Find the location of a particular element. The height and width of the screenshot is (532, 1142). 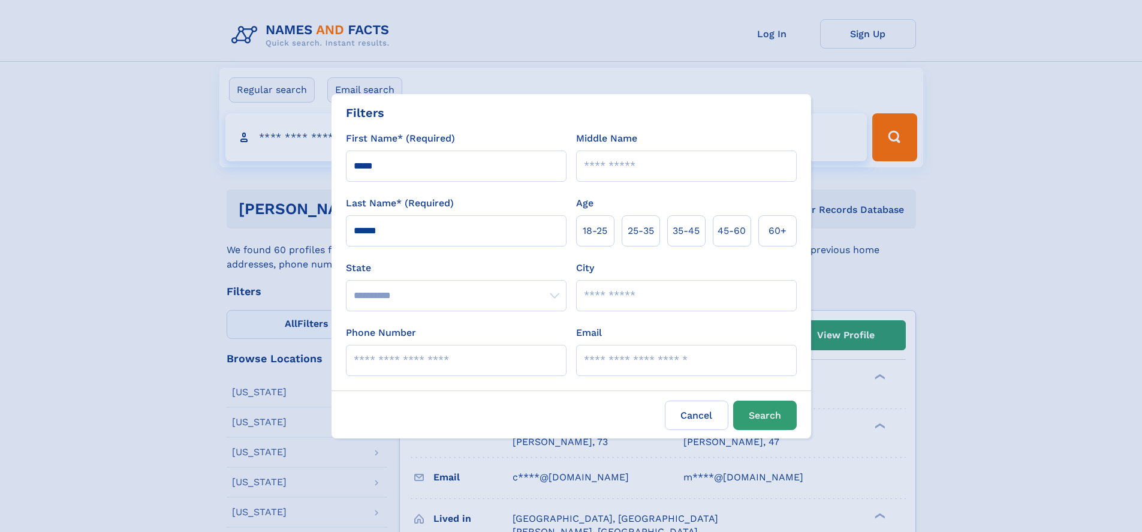

label: Phone Number is located at coordinates (381, 333).